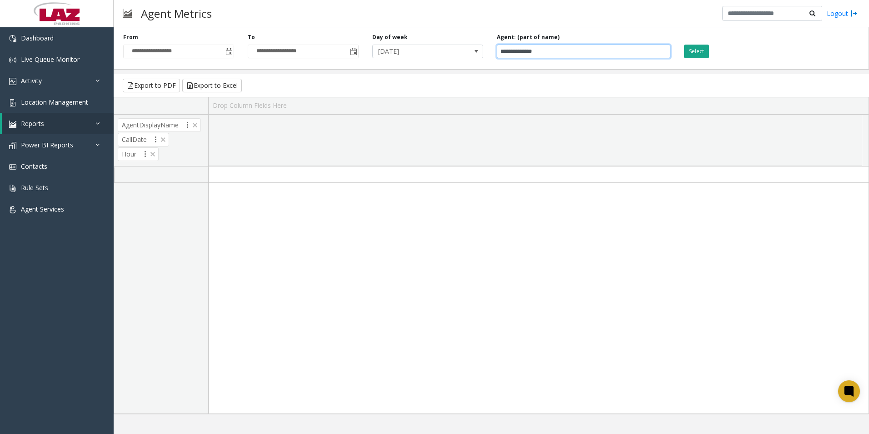 The height and width of the screenshot is (434, 869). What do you see at coordinates (35, 187) in the screenshot?
I see `span: Rule Sets` at bounding box center [35, 187].